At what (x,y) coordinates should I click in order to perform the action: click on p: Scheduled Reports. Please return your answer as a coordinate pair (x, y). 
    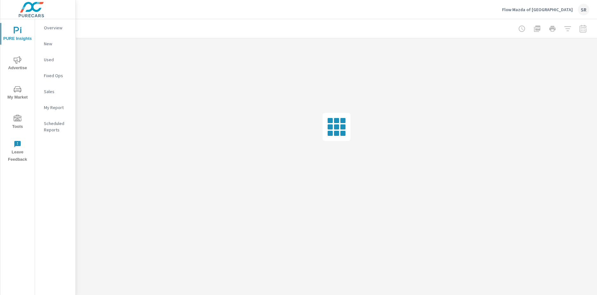
    Looking at the image, I should click on (57, 126).